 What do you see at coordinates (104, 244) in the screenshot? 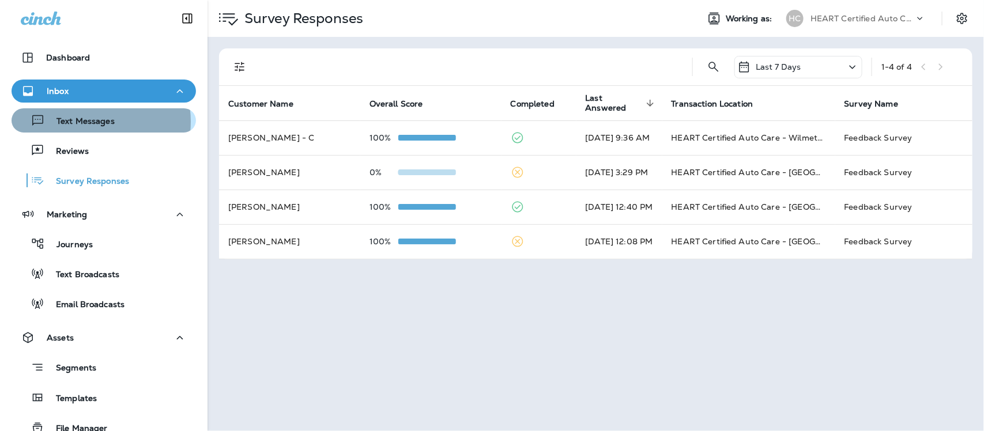
I see `button: Journeys` at bounding box center [104, 244].